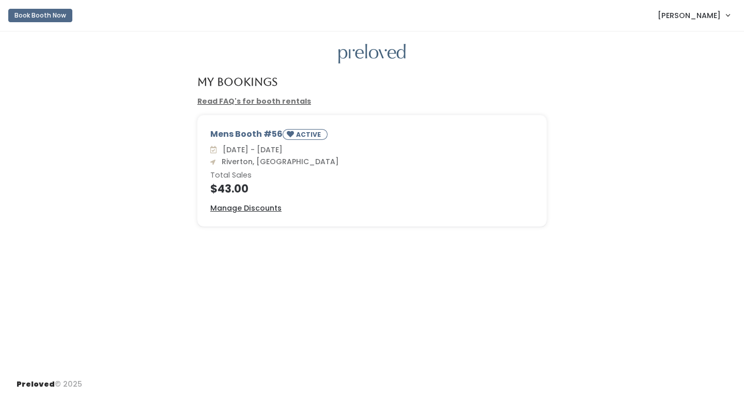  What do you see at coordinates (246, 208) in the screenshot?
I see `u: Manage Discounts` at bounding box center [246, 208].